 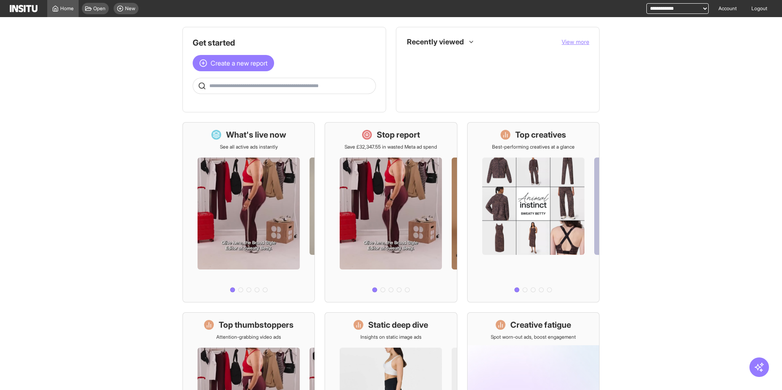 What do you see at coordinates (256, 135) in the screenshot?
I see `h1: What's live now` at bounding box center [256, 135].